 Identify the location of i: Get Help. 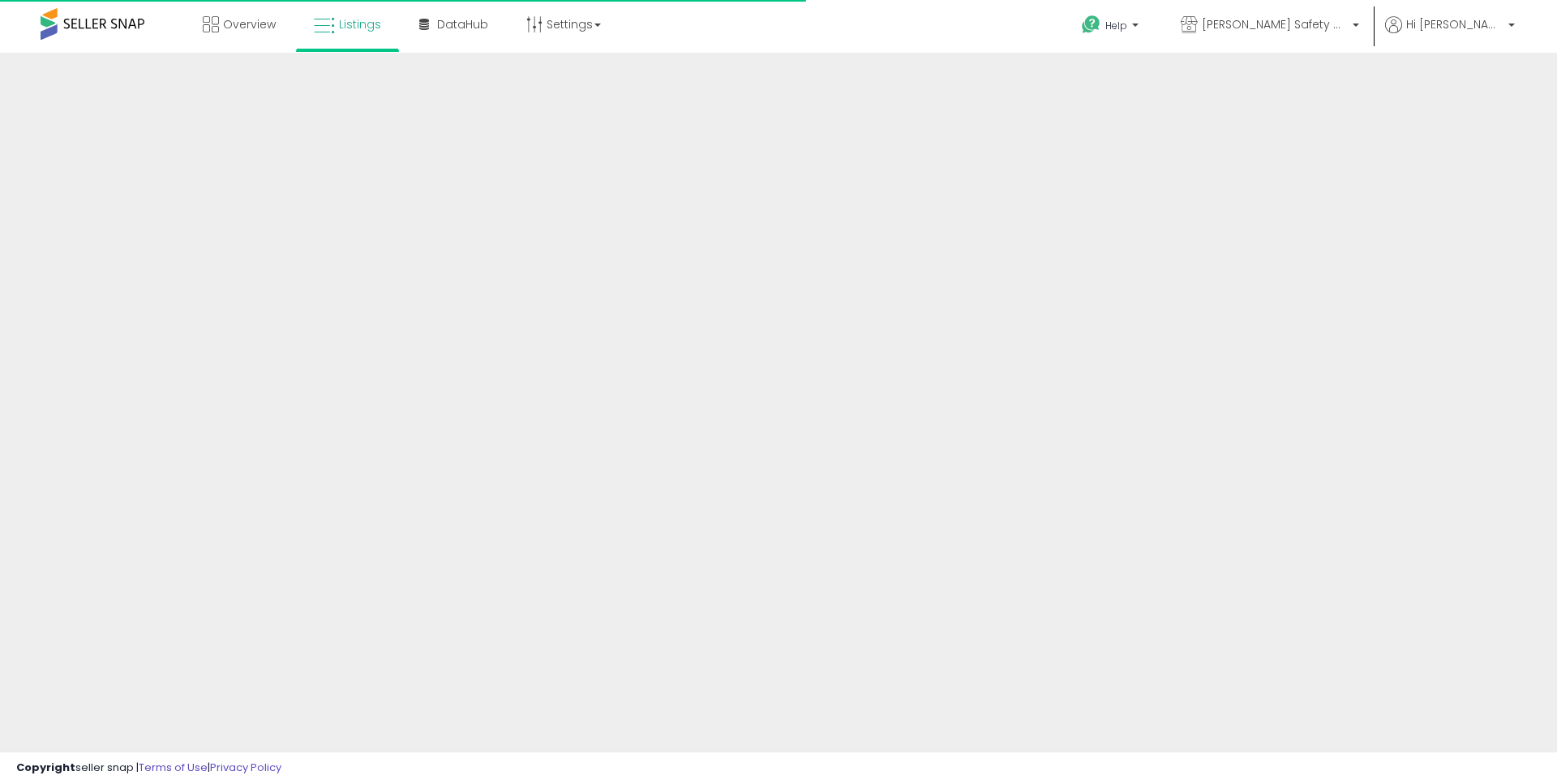
(1091, 24).